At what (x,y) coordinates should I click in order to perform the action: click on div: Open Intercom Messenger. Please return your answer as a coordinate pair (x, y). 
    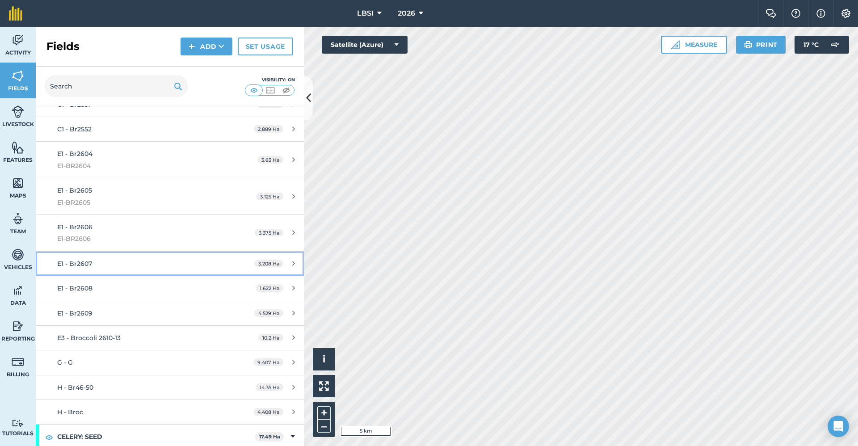
    Looking at the image, I should click on (839, 427).